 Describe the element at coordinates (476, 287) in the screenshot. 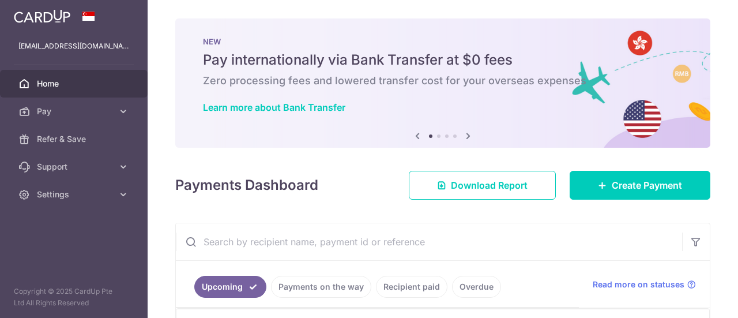

I see `a: Overdue` at that location.